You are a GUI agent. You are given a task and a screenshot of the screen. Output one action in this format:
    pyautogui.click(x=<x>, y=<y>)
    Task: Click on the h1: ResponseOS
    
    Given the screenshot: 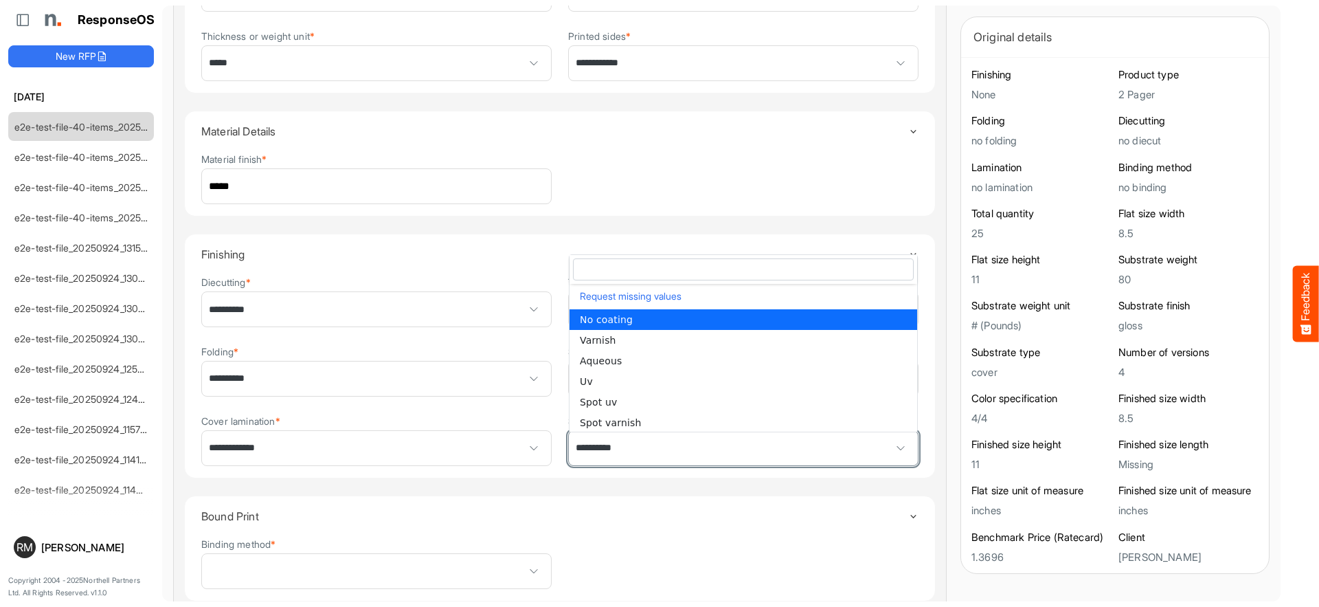 What is the action you would take?
    pyautogui.click(x=116, y=20)
    